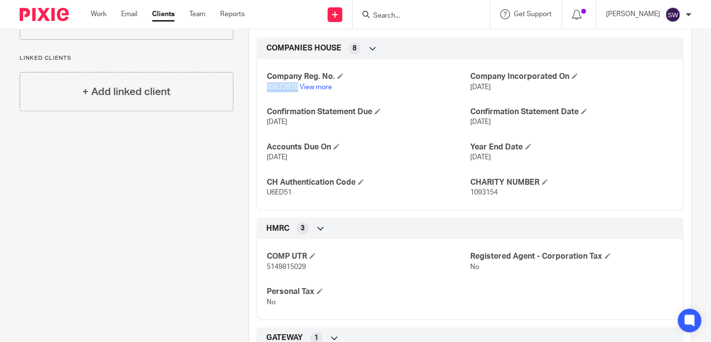 This screenshot has height=342, width=711. I want to click on img: svg%3E, so click(673, 15).